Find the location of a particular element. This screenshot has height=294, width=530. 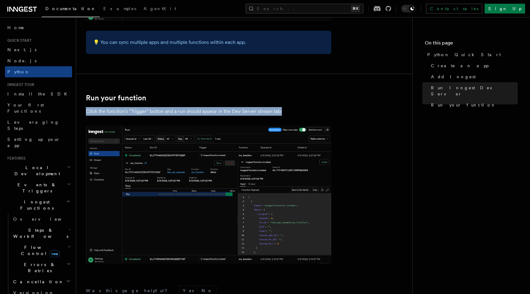

span: Errors & Retries is located at coordinates (39, 268).